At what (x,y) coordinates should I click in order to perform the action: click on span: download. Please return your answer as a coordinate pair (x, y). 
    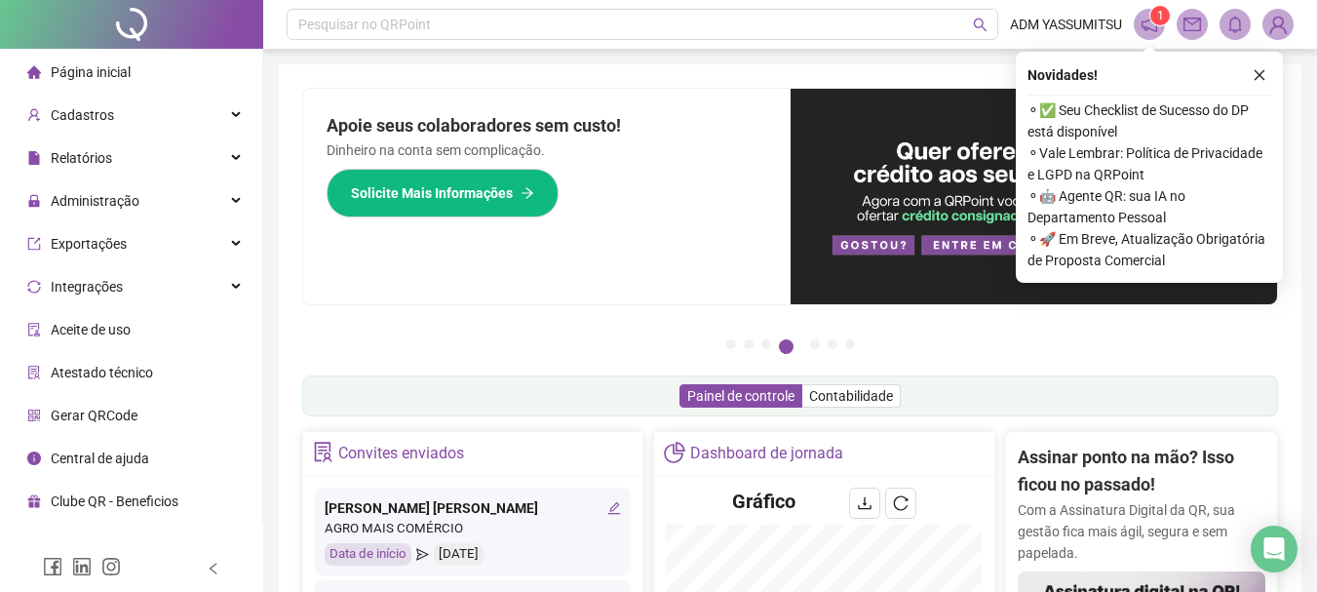
    Looking at the image, I should click on (865, 503).